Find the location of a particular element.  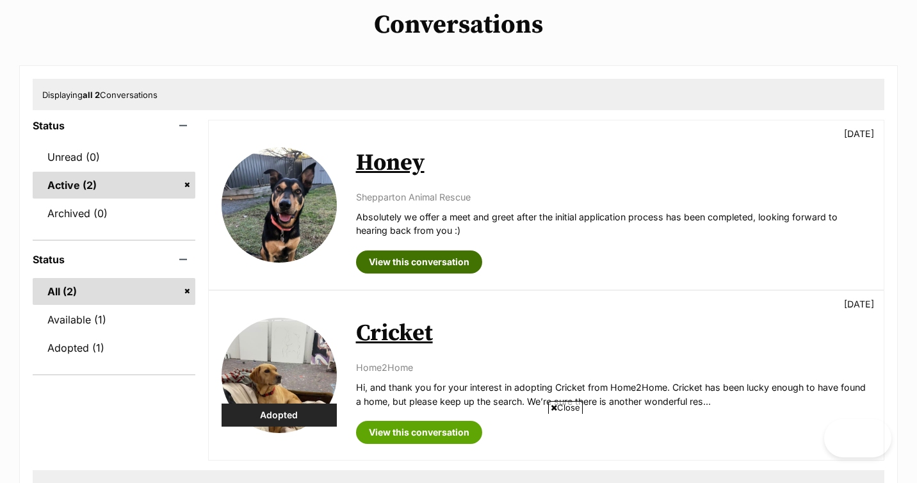

img: Honey is located at coordinates (279, 205).